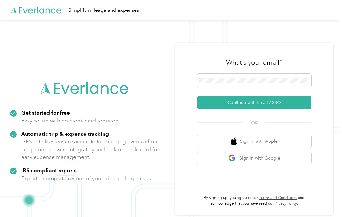  I want to click on div: Simplify mileage and expenses, so click(104, 10).